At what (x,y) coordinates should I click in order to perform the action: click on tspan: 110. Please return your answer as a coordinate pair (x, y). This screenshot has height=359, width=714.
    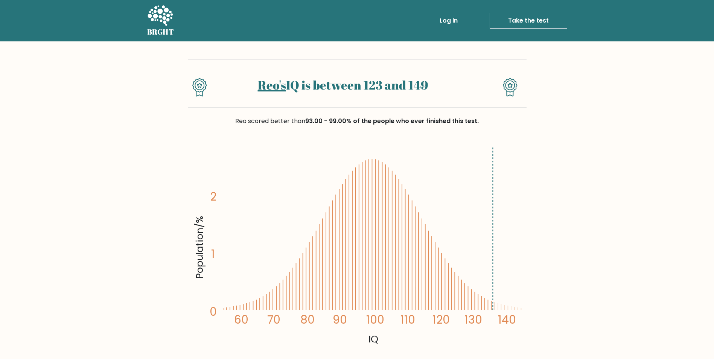
    Looking at the image, I should click on (407, 320).